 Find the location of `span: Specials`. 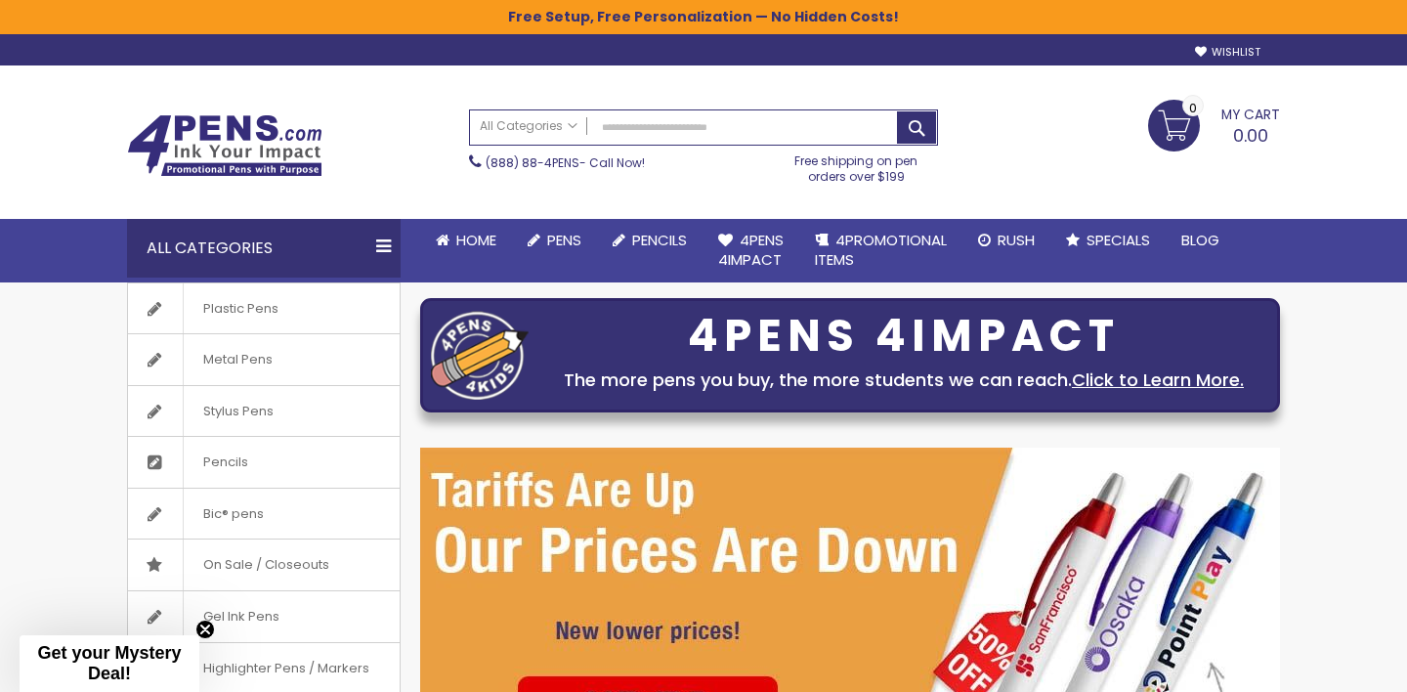

span: Specials is located at coordinates (1118, 239).